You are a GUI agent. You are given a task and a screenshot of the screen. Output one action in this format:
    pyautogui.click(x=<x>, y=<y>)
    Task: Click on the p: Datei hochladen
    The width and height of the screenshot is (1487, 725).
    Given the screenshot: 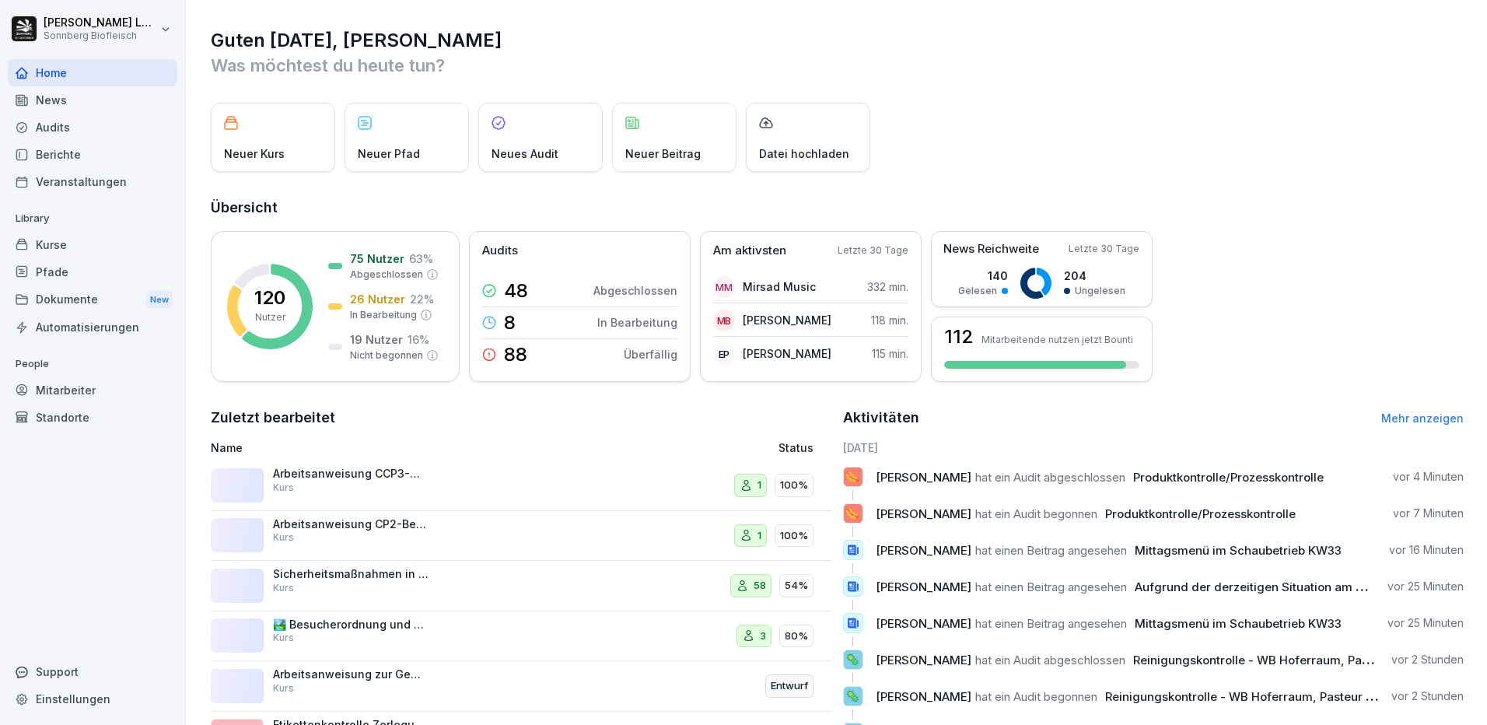 What is the action you would take?
    pyautogui.click(x=804, y=153)
    